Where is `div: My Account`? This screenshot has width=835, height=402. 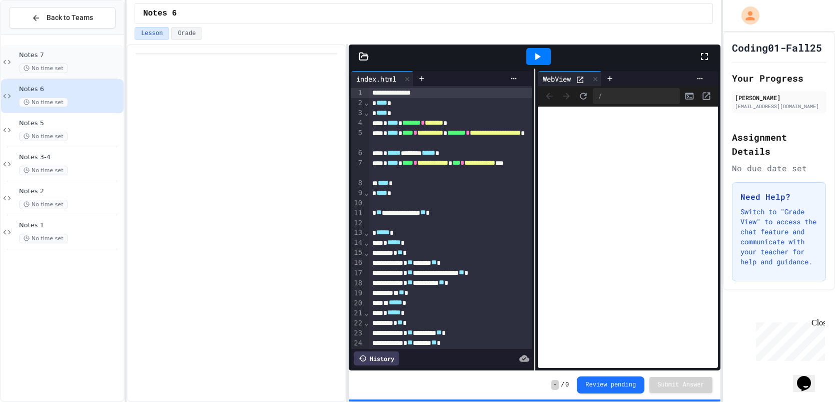
div: My Account is located at coordinates (746, 16).